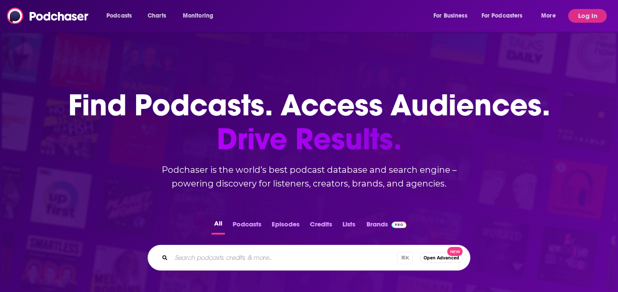 This screenshot has width=618, height=292. What do you see at coordinates (502, 16) in the screenshot?
I see `span: For Podcasters` at bounding box center [502, 16].